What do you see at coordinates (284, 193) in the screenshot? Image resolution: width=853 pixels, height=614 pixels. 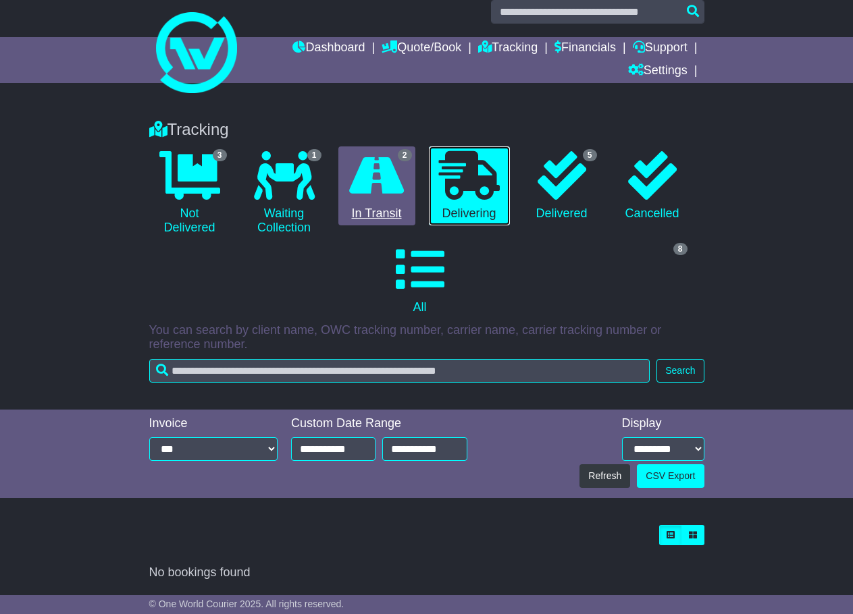 I see `a: 1 Waiting Collection` at bounding box center [284, 193].